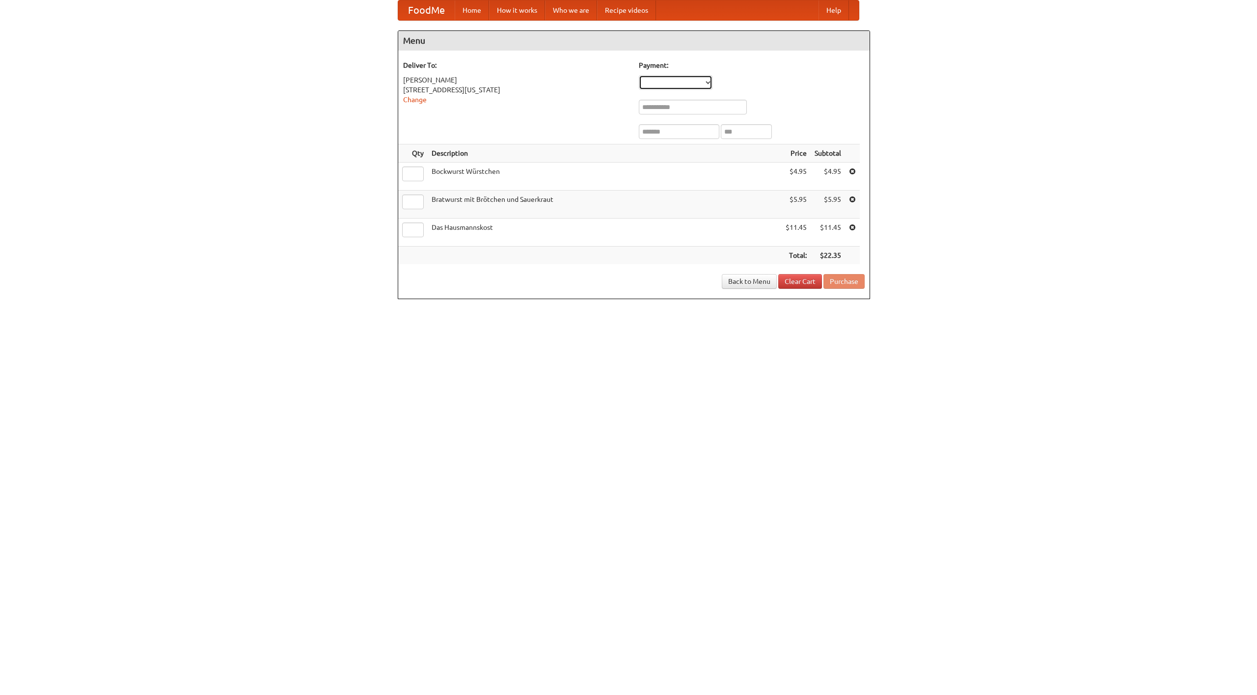  What do you see at coordinates (517, 10) in the screenshot?
I see `a: How it works` at bounding box center [517, 10].